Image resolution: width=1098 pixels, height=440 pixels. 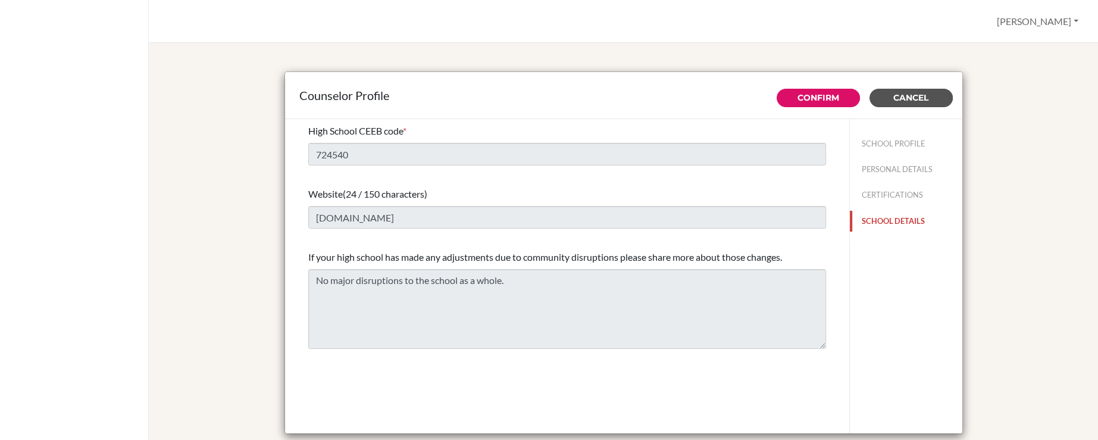 What do you see at coordinates (355, 130) in the screenshot?
I see `span: High School CEEB code` at bounding box center [355, 130].